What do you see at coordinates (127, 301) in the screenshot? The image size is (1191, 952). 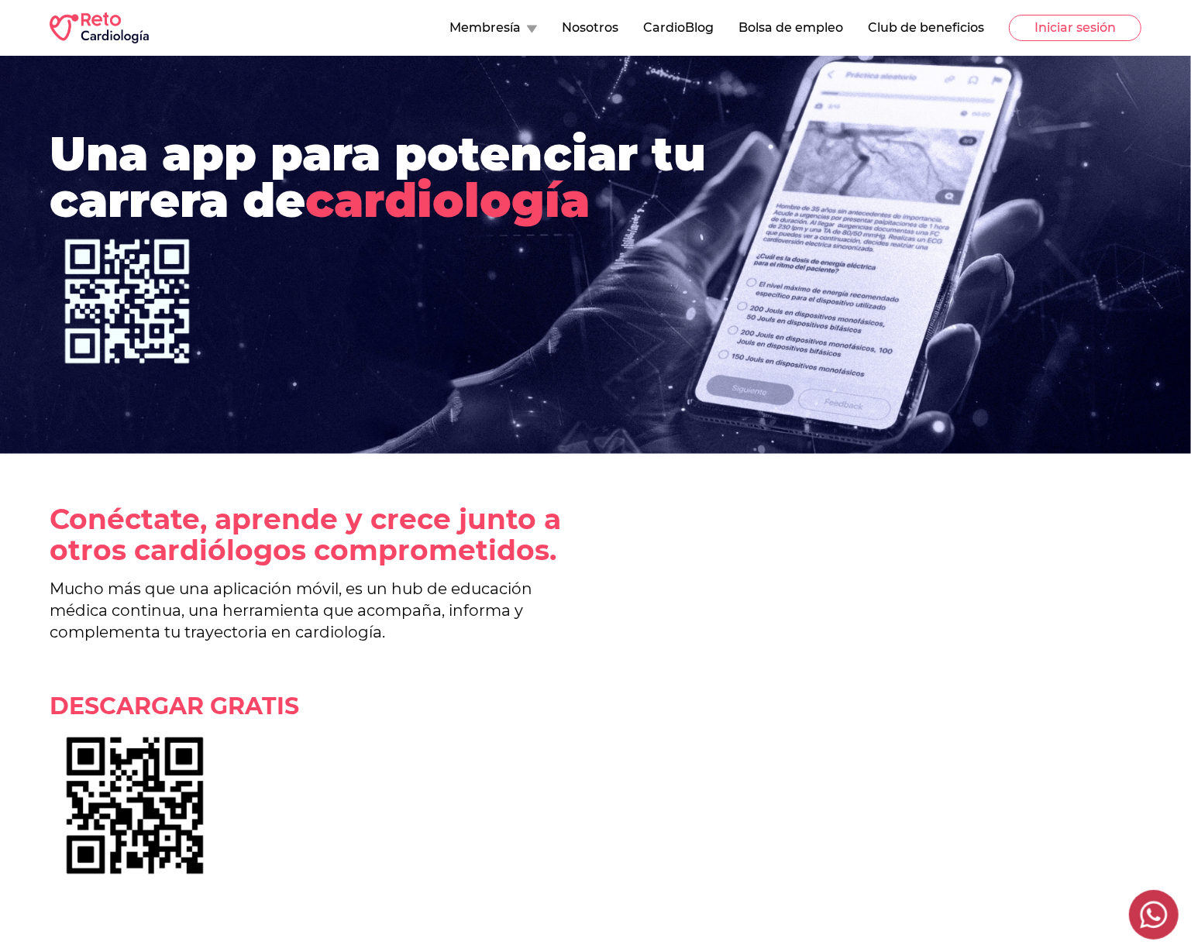 I see `img: Heart` at bounding box center [127, 301].